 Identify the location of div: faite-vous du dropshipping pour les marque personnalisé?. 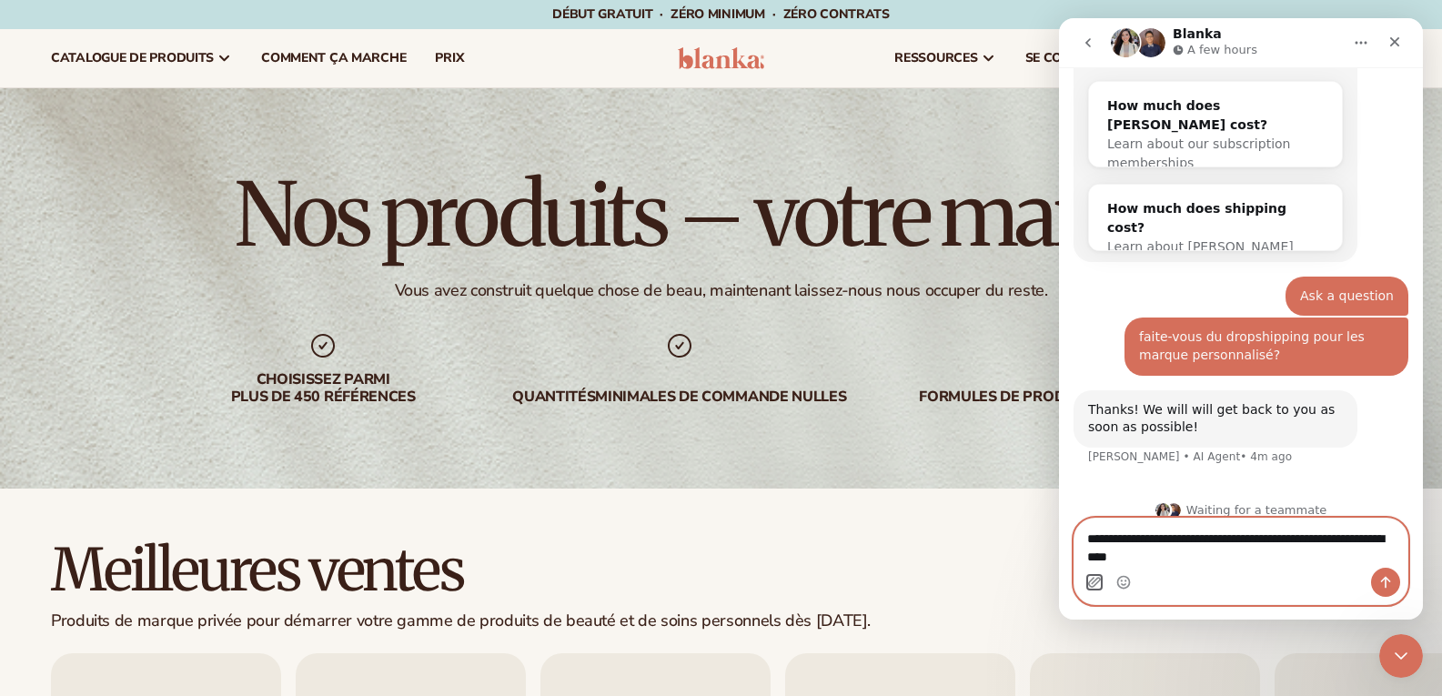
(207, 328).